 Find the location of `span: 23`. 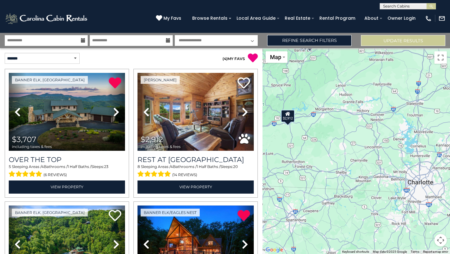

span: 23 is located at coordinates (106, 166).